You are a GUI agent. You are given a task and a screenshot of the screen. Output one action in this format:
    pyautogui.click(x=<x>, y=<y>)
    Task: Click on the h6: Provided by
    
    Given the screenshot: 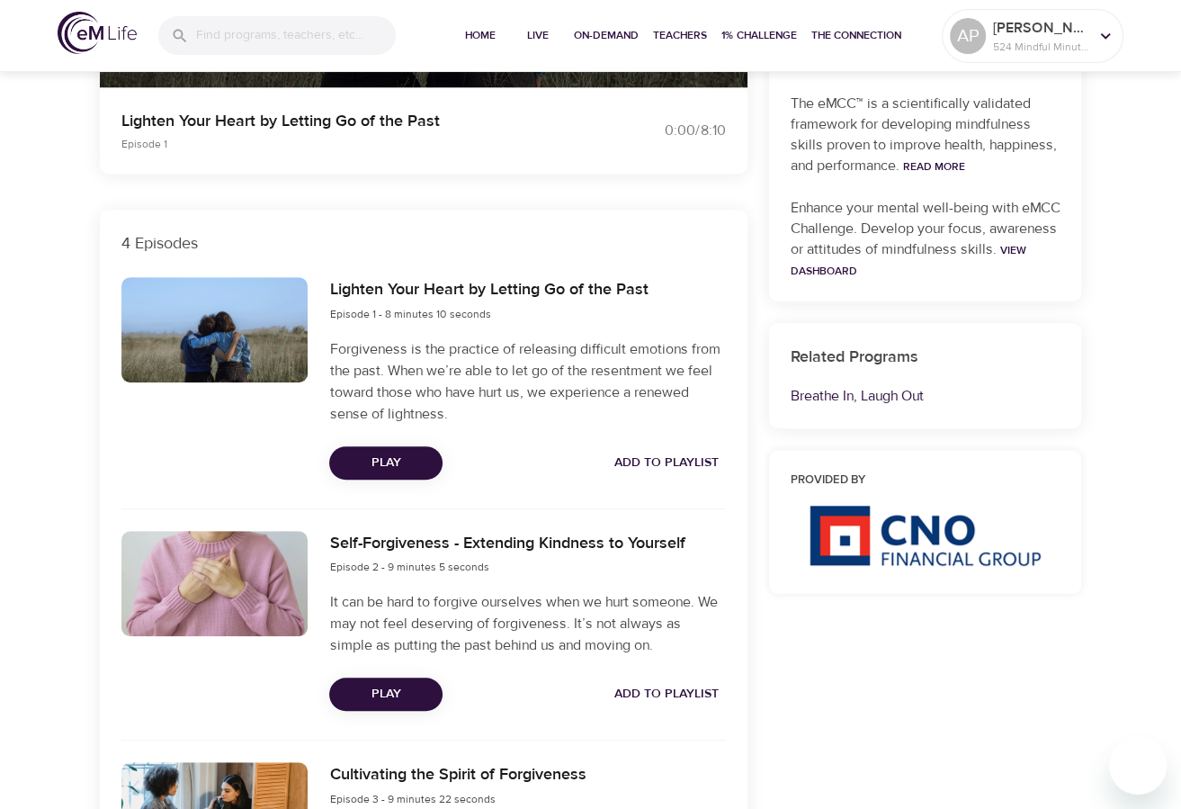 What is the action you would take?
    pyautogui.click(x=926, y=480)
    